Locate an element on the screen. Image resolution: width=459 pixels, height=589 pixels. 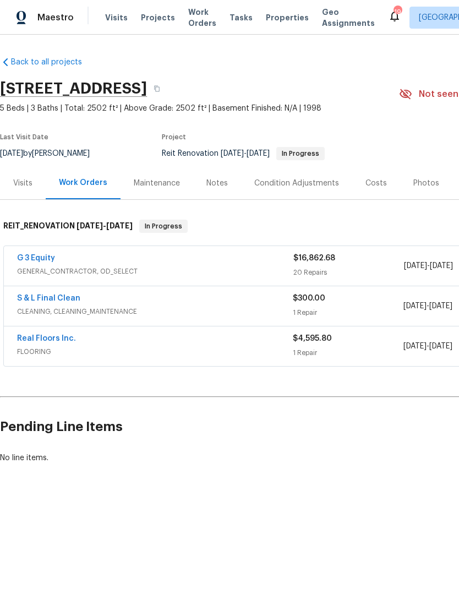
span: FLOORING is located at coordinates (155, 352).